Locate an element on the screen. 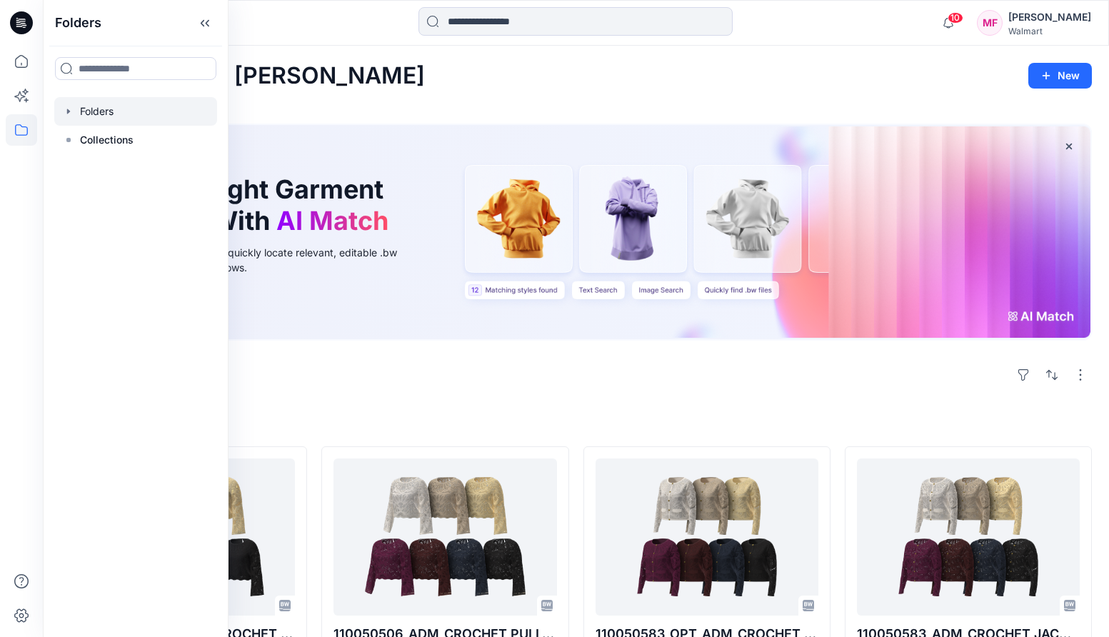 This screenshot has height=637, width=1109. div: MF is located at coordinates (990, 23).